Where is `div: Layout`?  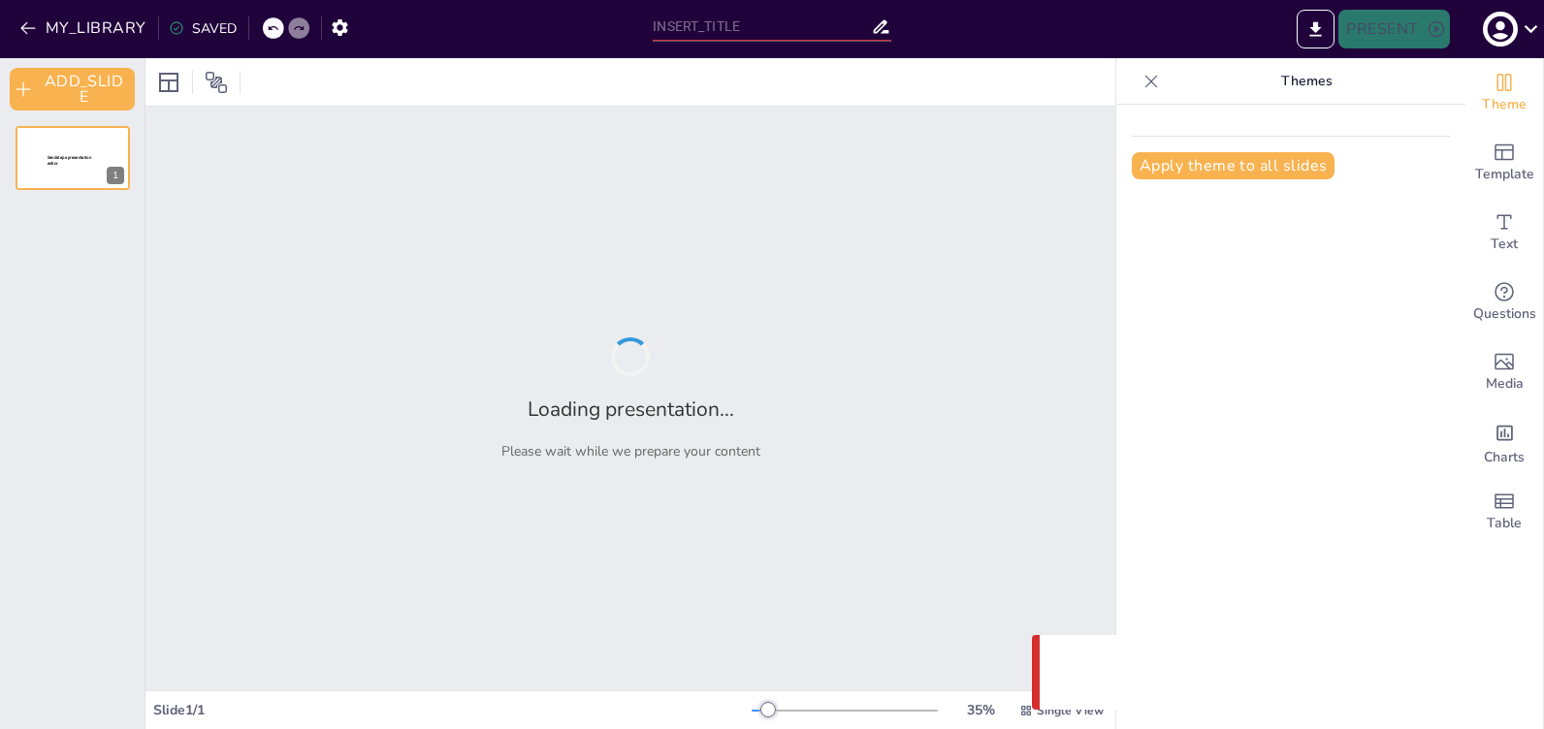
div: Layout is located at coordinates (169, 82).